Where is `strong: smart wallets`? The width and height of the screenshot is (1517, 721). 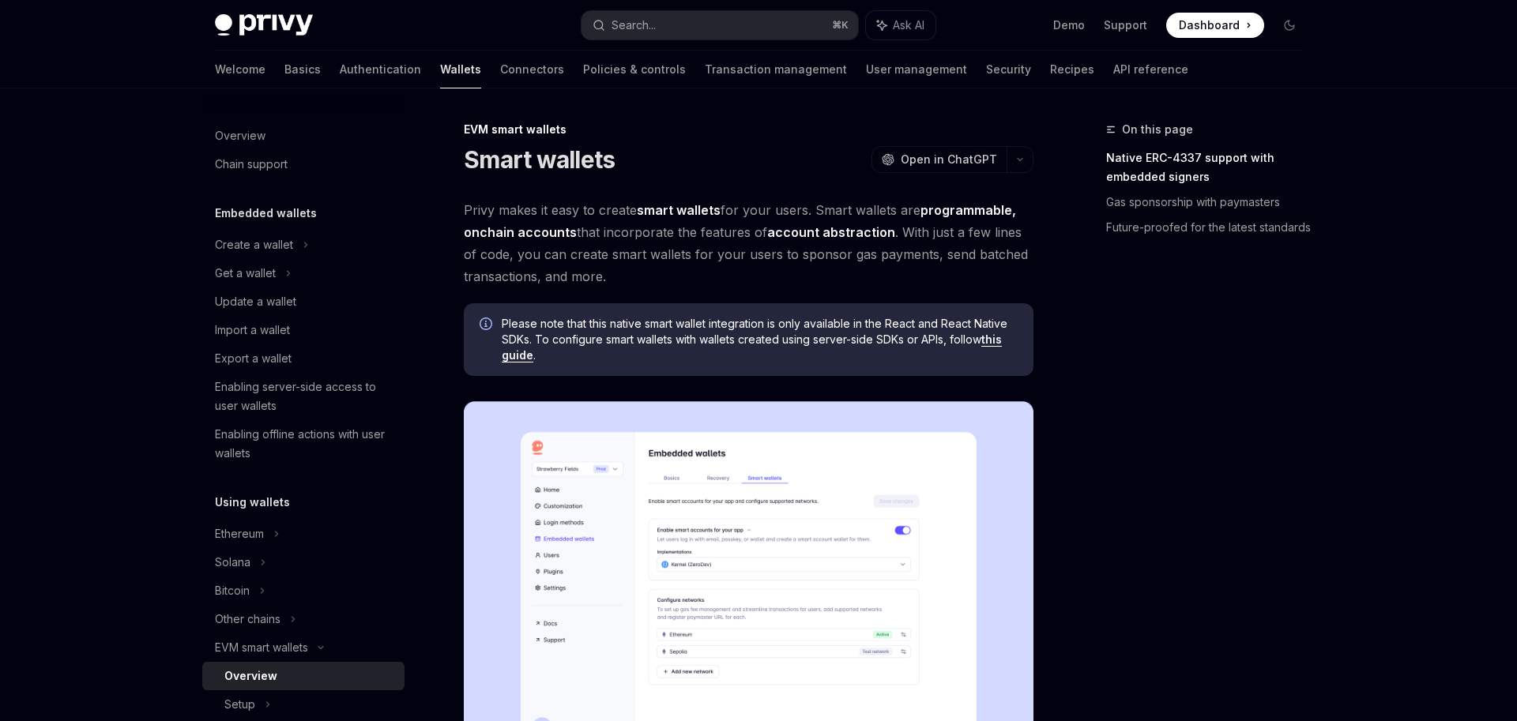 strong: smart wallets is located at coordinates (679, 210).